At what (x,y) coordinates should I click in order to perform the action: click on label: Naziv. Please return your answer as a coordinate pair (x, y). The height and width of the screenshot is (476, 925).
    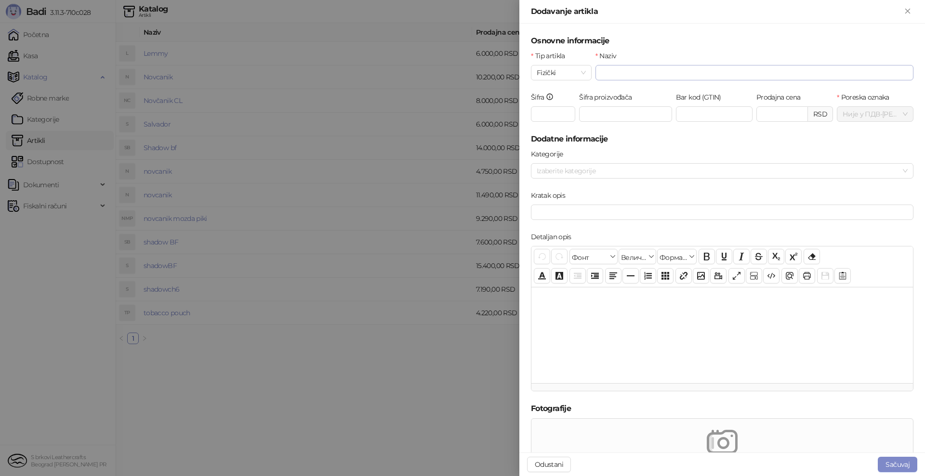
    Looking at the image, I should click on (609, 56).